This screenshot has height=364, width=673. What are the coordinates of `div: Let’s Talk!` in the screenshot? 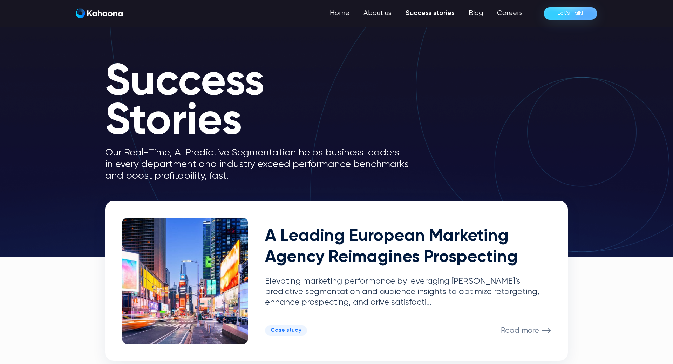 It's located at (571, 13).